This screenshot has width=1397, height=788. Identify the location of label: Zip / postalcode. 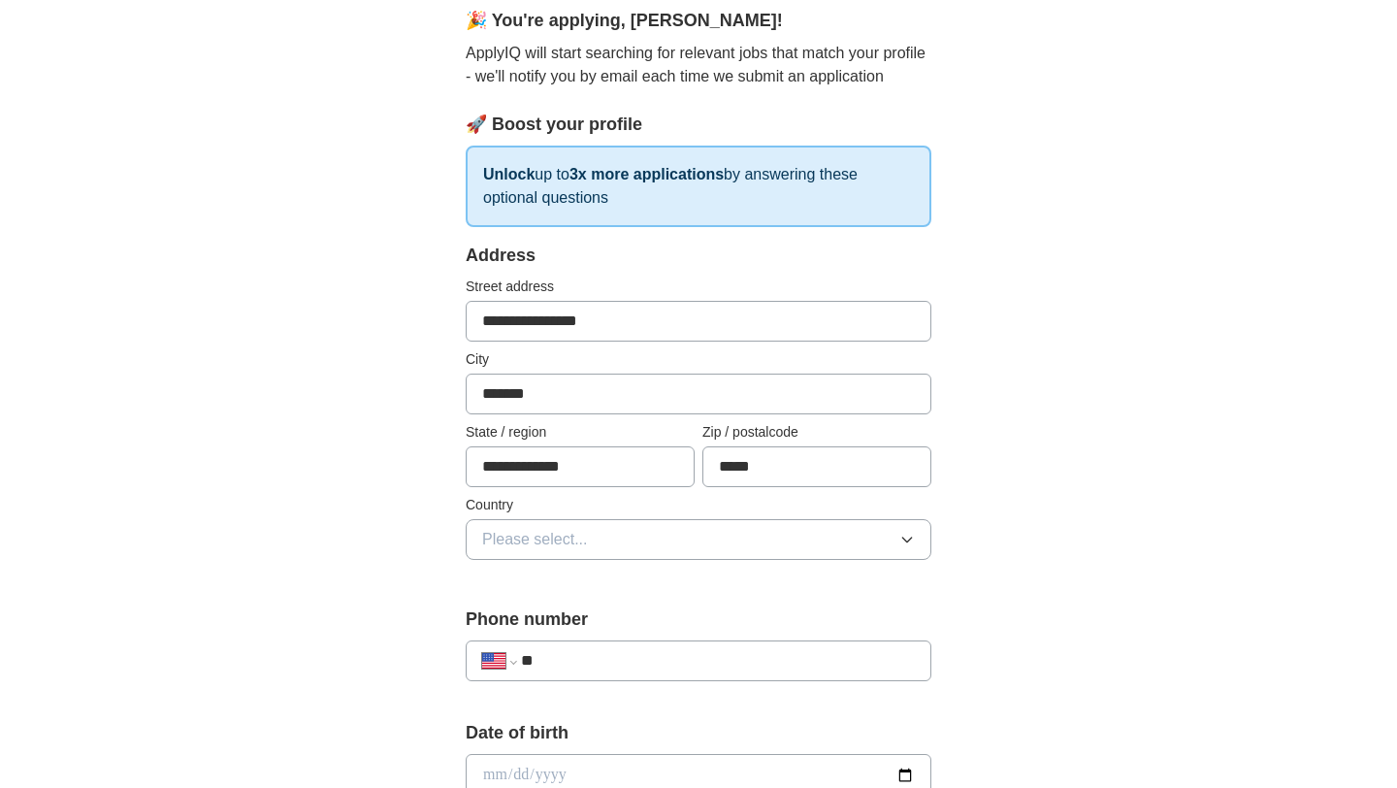
(817, 432).